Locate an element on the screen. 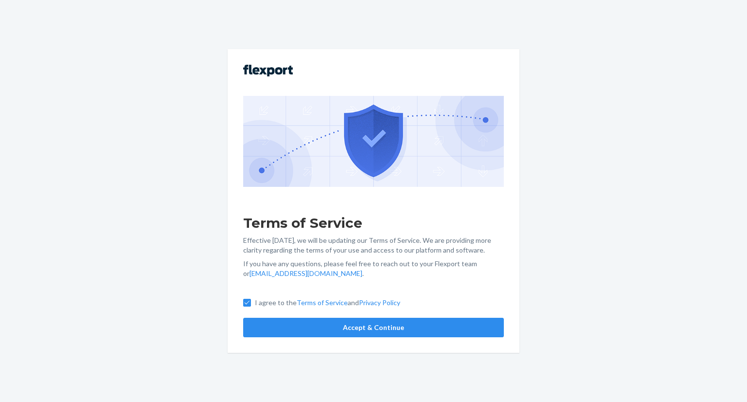  input: I agree to theTerms of ServiceandPrivacy Policy is located at coordinates (247, 303).